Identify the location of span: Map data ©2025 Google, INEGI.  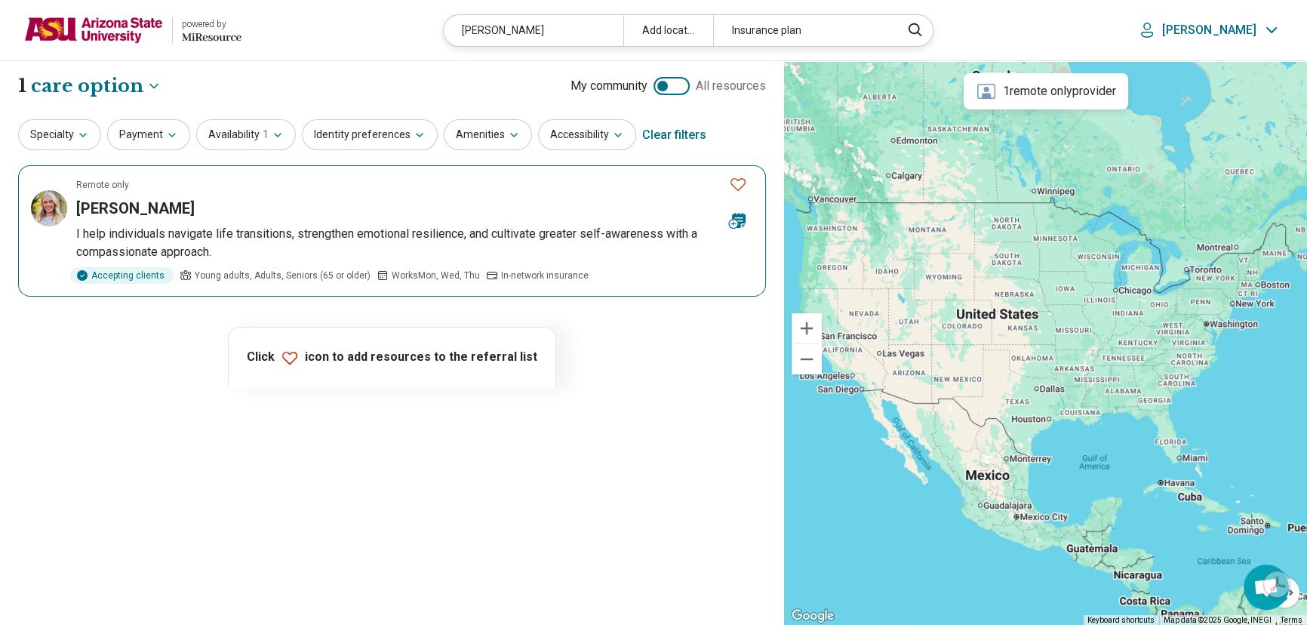
(1217, 619).